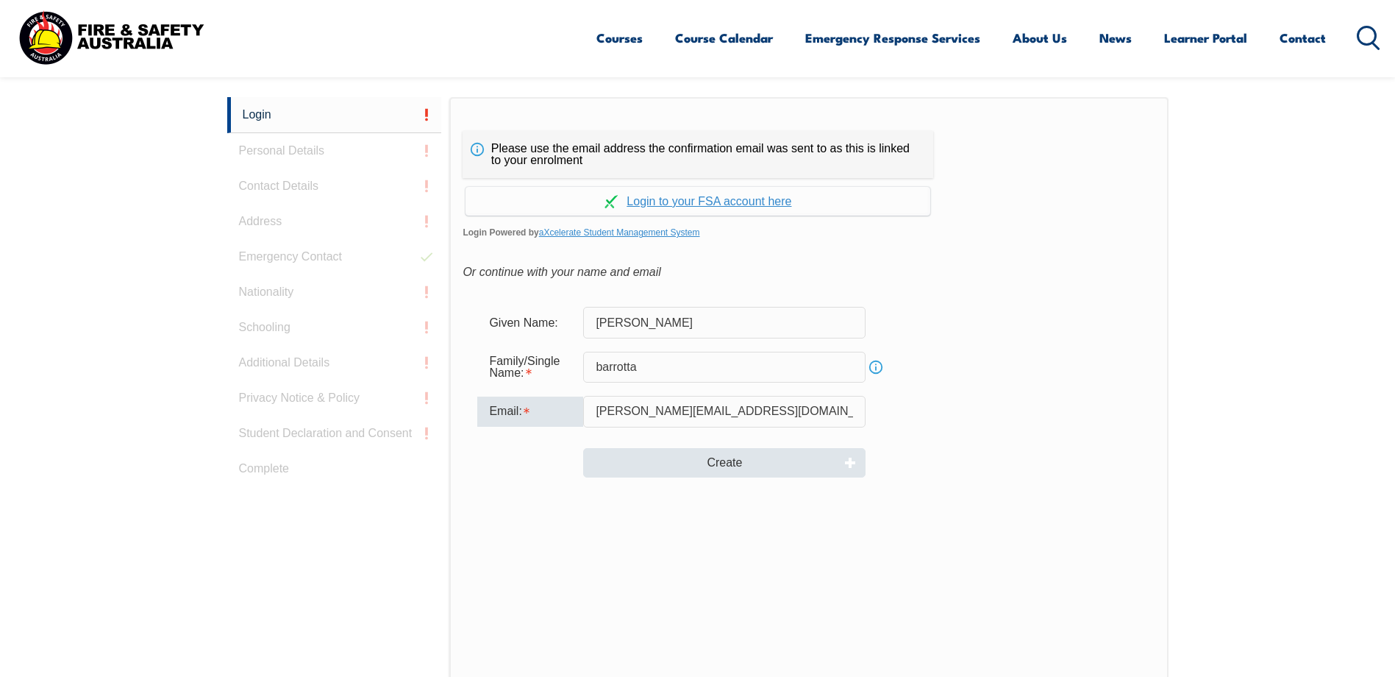 This screenshot has width=1395, height=677. What do you see at coordinates (808, 232) in the screenshot?
I see `span: Login Powered by` at bounding box center [808, 232].